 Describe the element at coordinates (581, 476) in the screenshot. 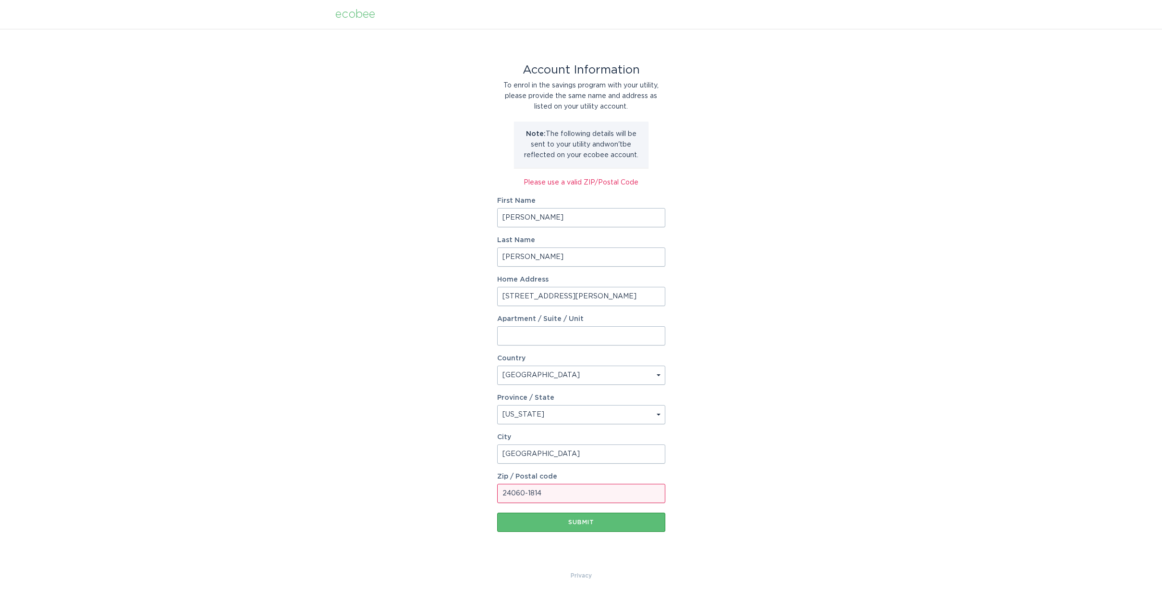

I see `label: Zip / Postal code` at that location.